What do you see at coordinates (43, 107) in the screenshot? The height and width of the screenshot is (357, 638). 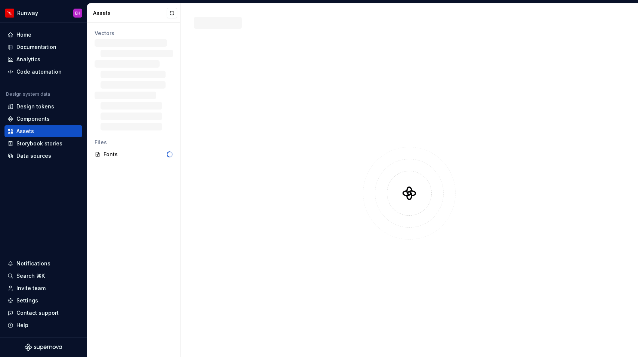 I see `a: Design tokens` at bounding box center [43, 107].